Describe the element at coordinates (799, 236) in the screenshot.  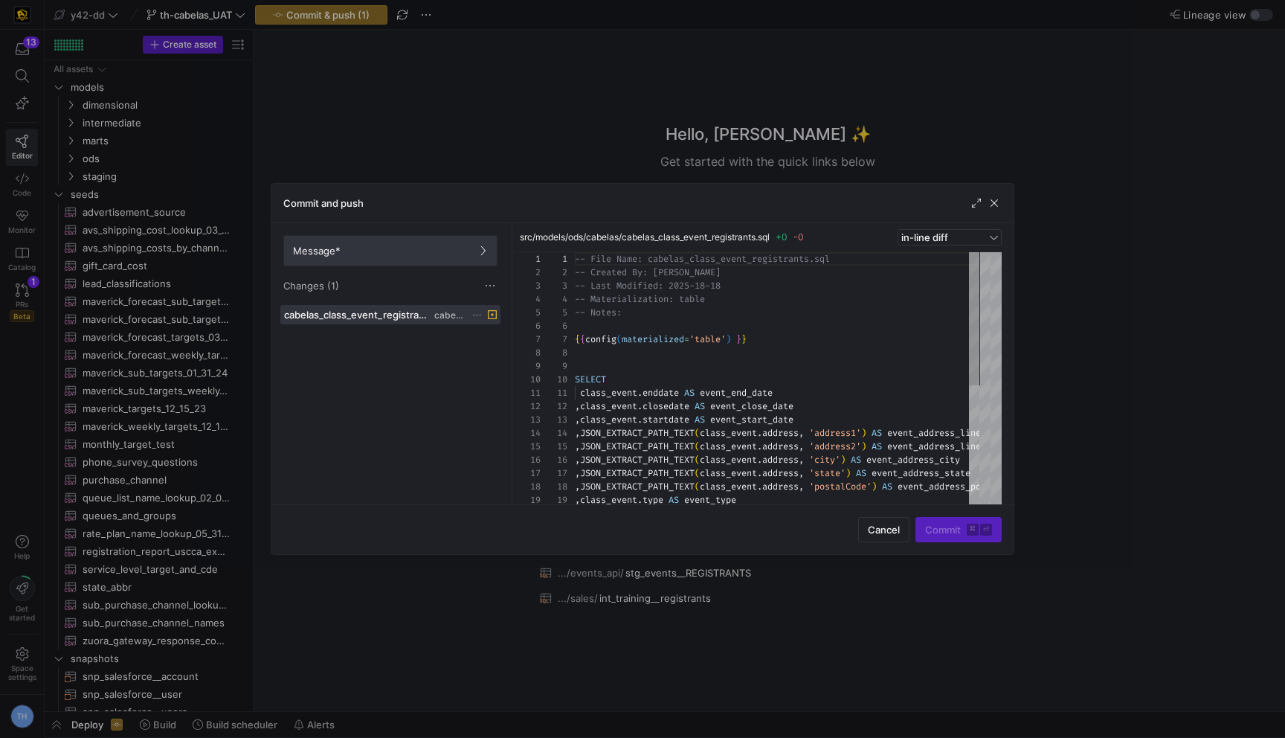
I see `span: -0` at that location.